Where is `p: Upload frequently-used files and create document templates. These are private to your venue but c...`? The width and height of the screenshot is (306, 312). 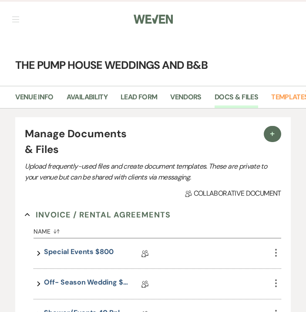
p: Upload frequently-used files and create document templates. These are private to your venue but c... is located at coordinates (153, 172).